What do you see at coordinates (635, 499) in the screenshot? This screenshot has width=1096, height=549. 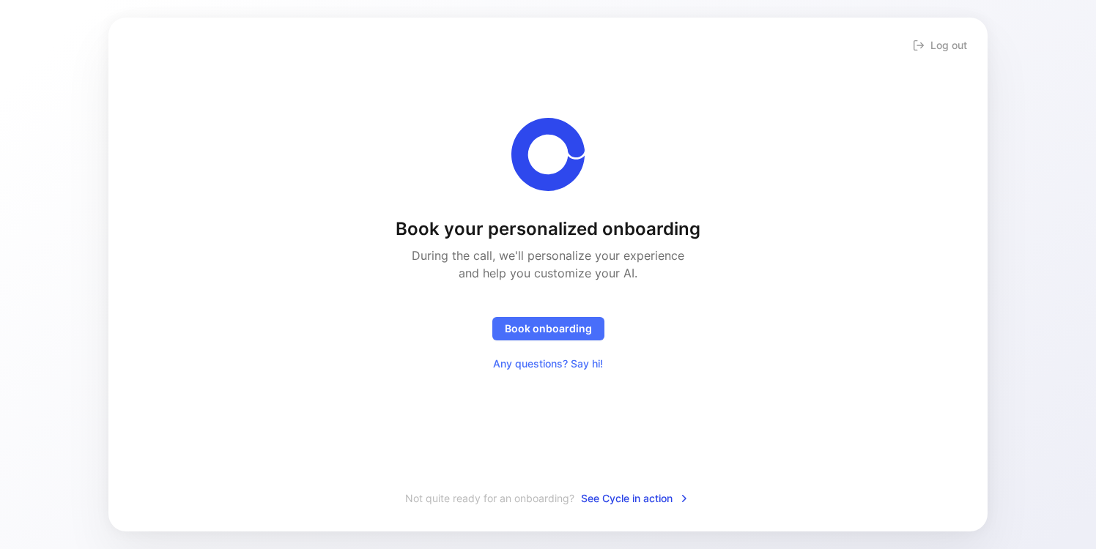 I see `button: See Cycle in action` at bounding box center [635, 499].